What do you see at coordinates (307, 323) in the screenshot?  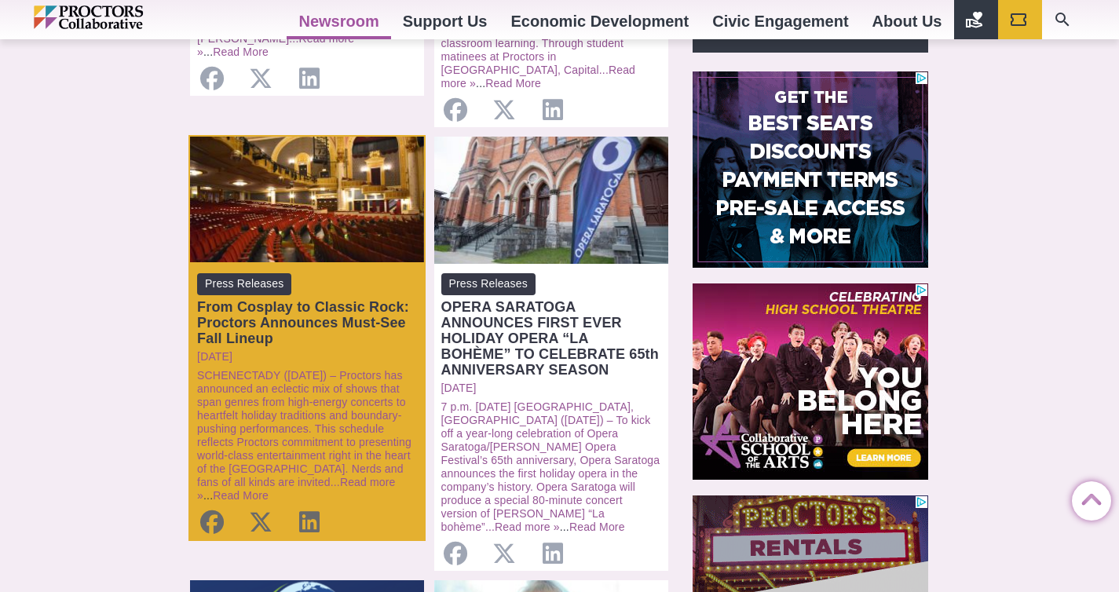 I see `div: From Cosplay to Classic Rock: Proctors Announces Must-See Fall Lineup` at bounding box center [307, 323].